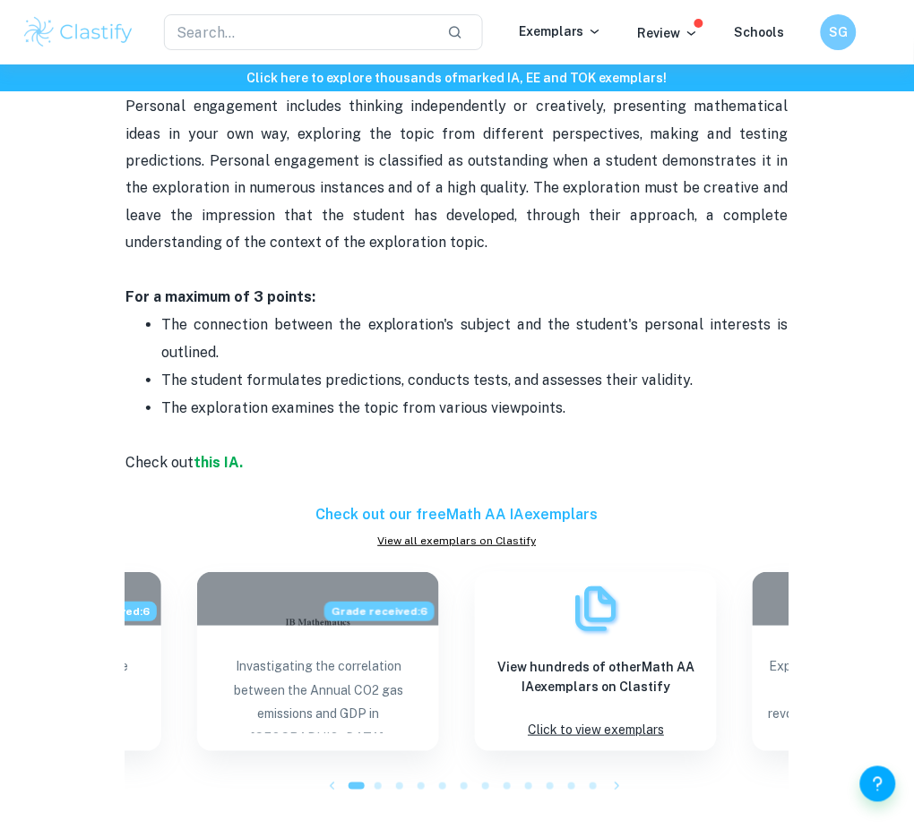  What do you see at coordinates (596, 730) in the screenshot?
I see `p: Click to view exemplars` at bounding box center [596, 730].